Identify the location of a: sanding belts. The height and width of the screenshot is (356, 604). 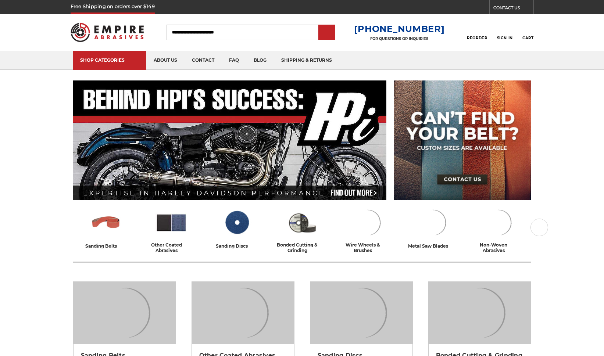
(106, 228).